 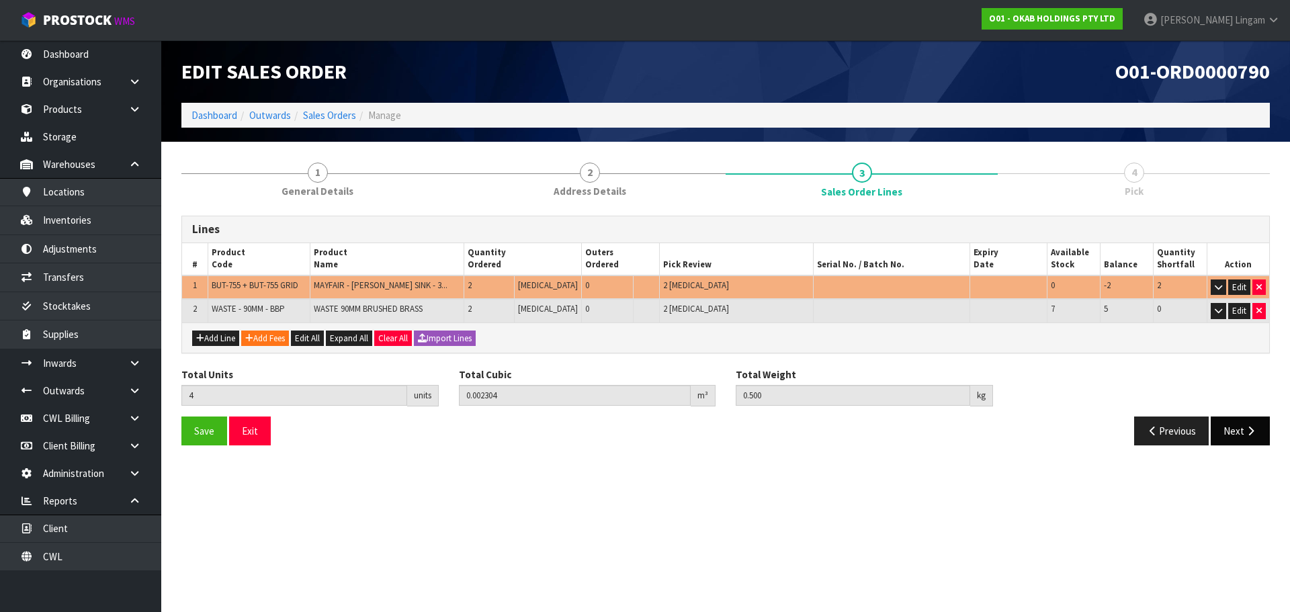 I want to click on label: Total Weight, so click(x=766, y=374).